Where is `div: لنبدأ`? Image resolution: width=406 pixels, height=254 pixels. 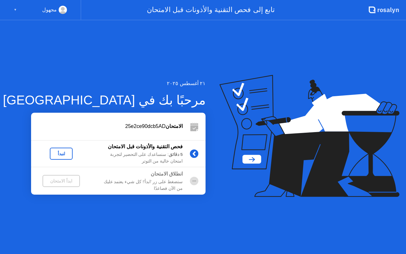
div: لنبدأ is located at coordinates (61, 153).